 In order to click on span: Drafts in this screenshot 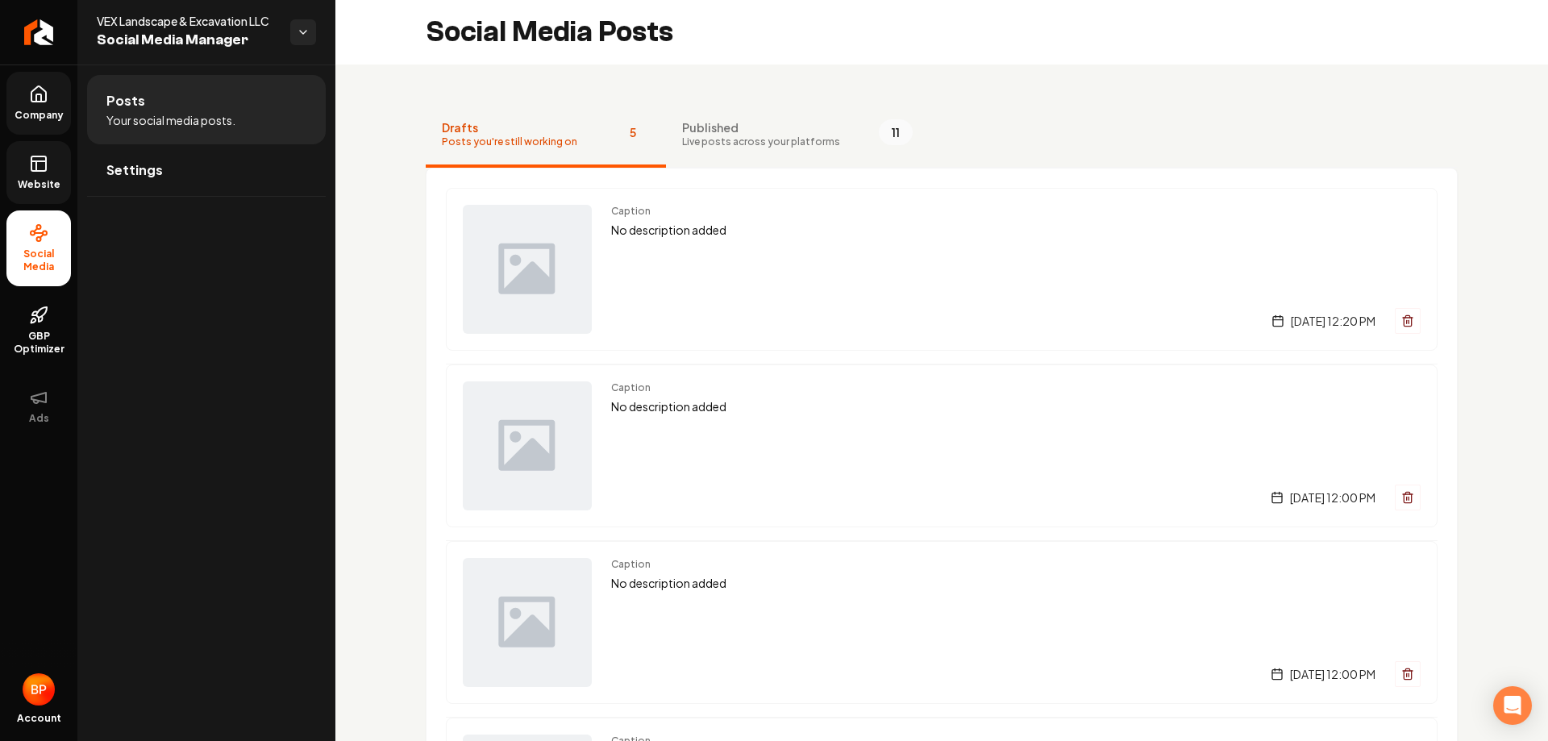, I will do `click(510, 127)`.